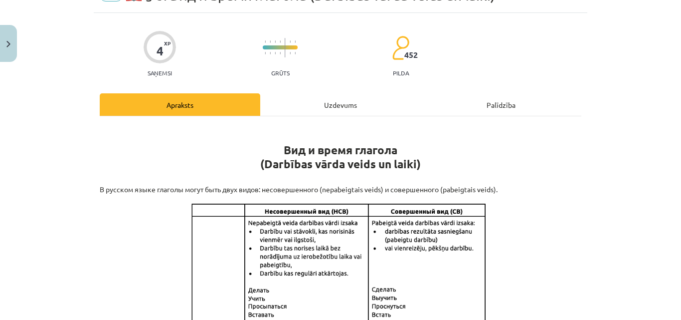 This screenshot has width=681, height=320. Describe the element at coordinates (401, 48) in the screenshot. I see `img: students-c634bb4e5e11cddfef0936a35e636f08e4e9abd3cc4e673bd6f9a4125e45ecb1.svg` at that location.